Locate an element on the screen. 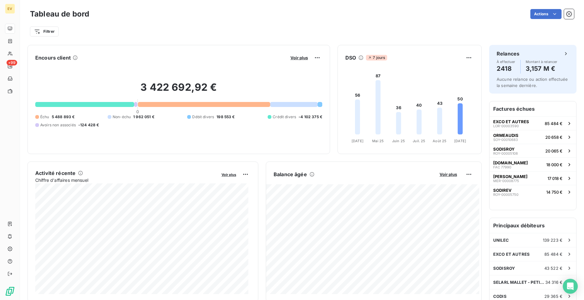  button: ORMEAUDISSOY-0001068320 658 € is located at coordinates (533, 137).